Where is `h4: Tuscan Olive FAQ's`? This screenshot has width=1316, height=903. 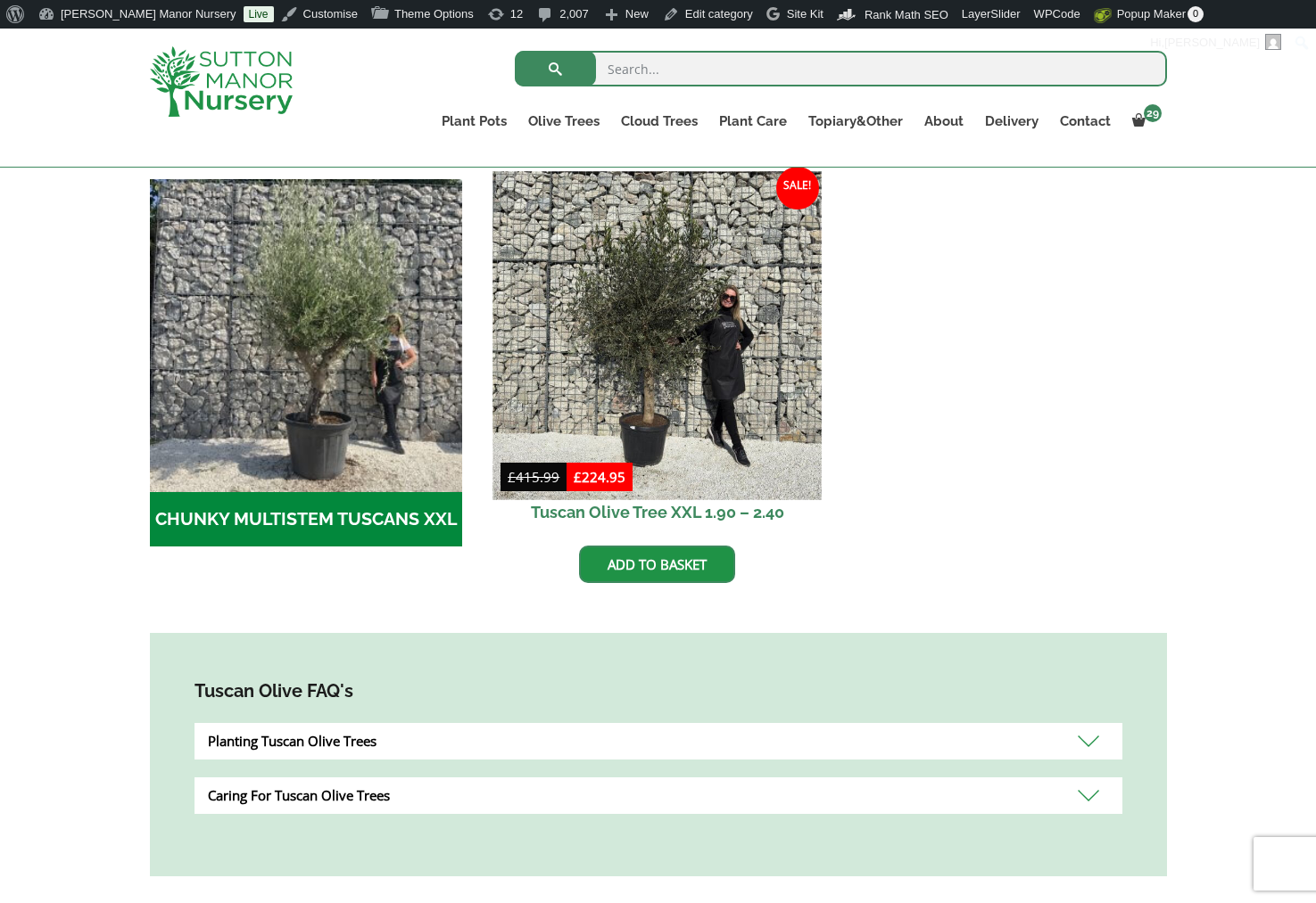 h4: Tuscan Olive FAQ's is located at coordinates (658, 691).